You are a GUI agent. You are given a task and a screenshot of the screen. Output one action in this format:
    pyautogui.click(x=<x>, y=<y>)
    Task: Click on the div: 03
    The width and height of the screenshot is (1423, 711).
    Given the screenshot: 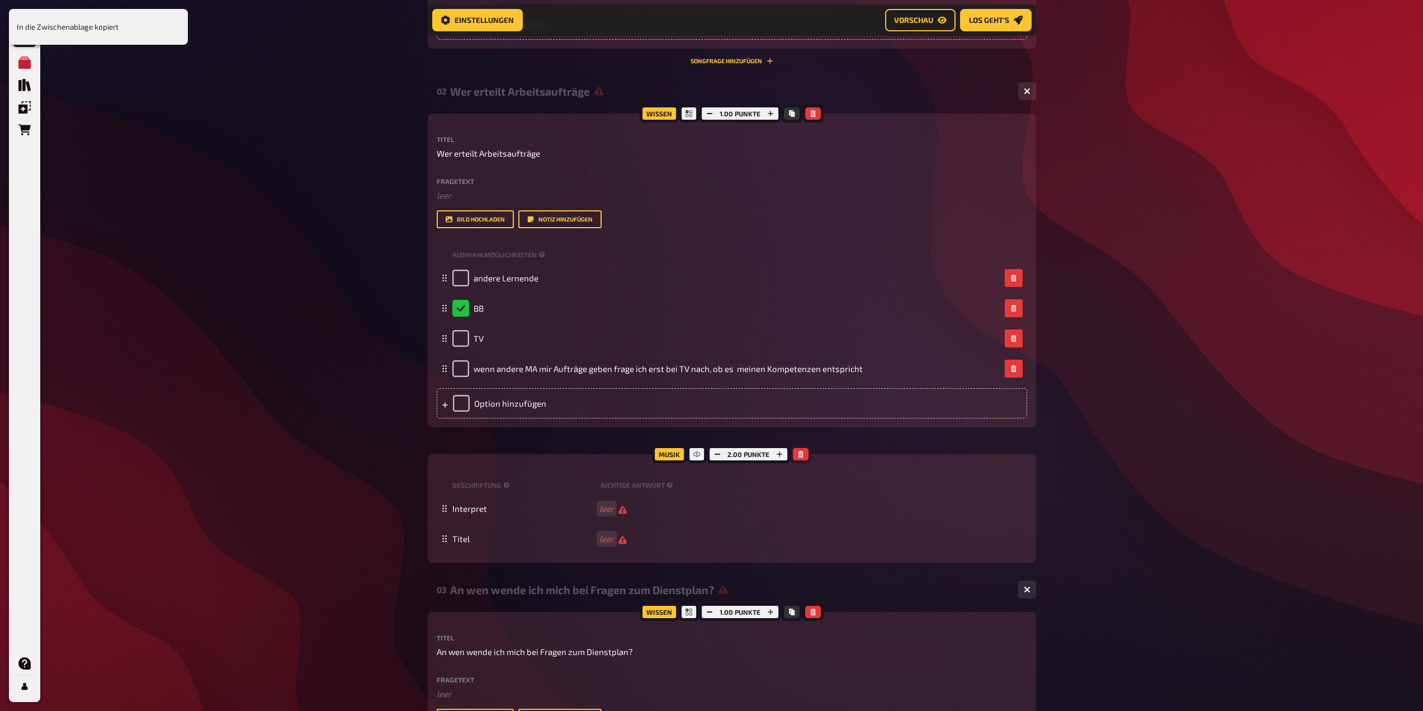 What is the action you would take?
    pyautogui.click(x=441, y=589)
    